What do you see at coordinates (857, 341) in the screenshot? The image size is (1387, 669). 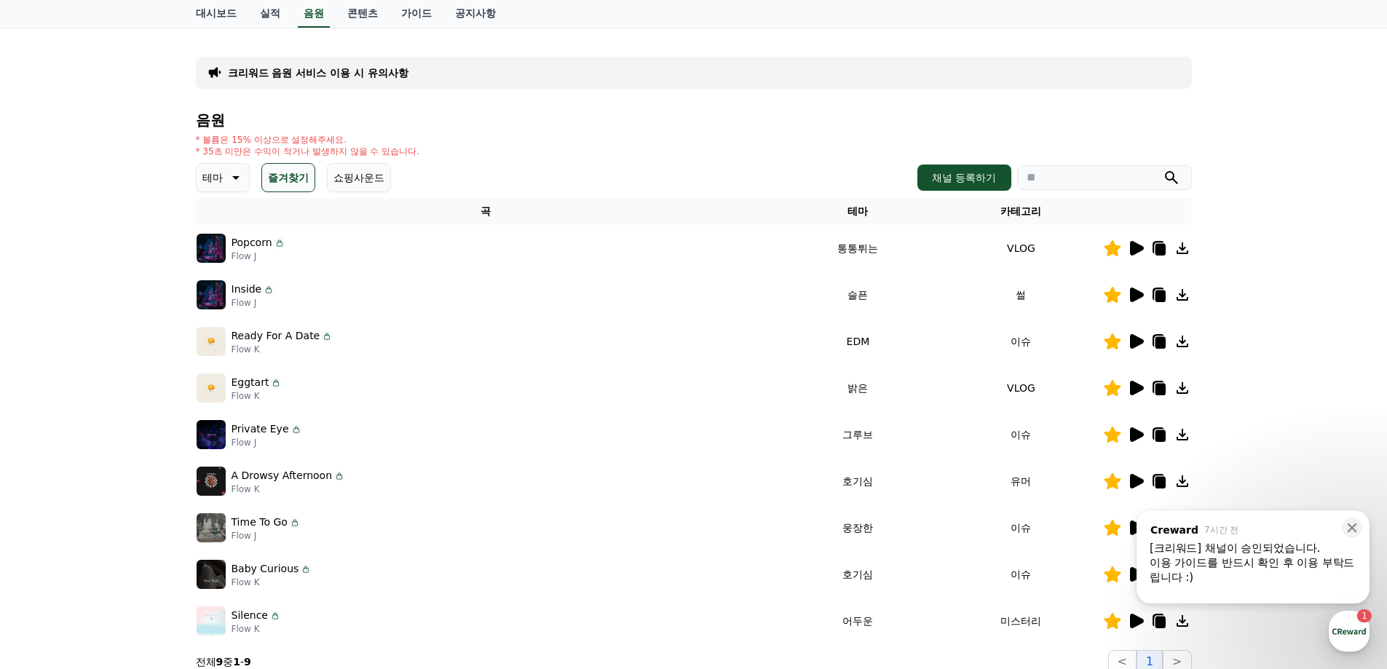 I see `td: EDM` at bounding box center [857, 341].